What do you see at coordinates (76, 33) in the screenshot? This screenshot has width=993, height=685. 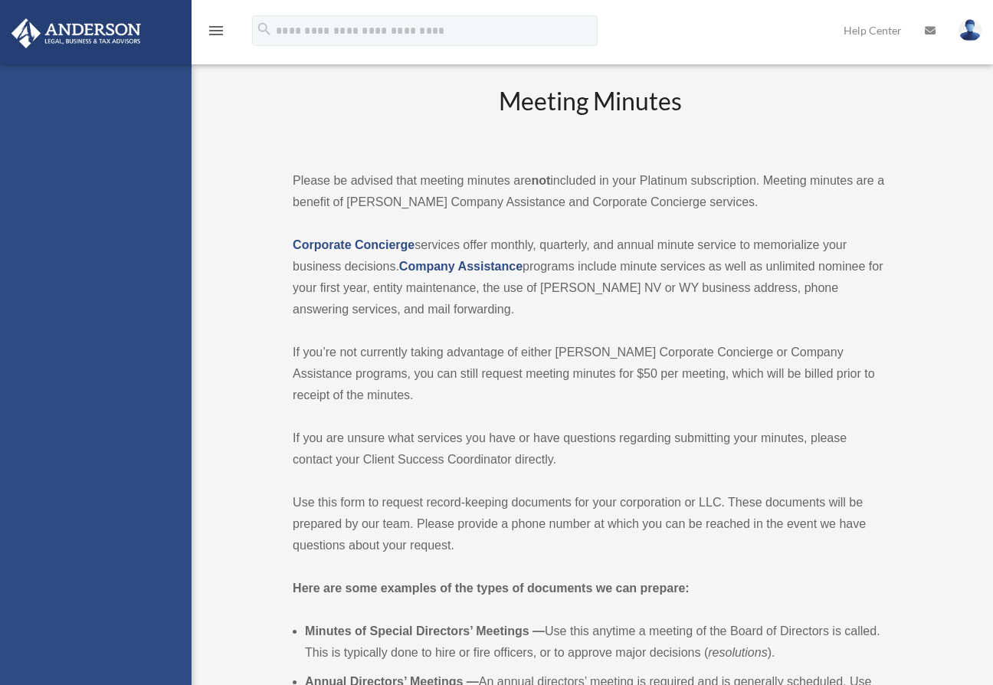 I see `img: Anderson Advisors Platinum Portal` at bounding box center [76, 33].